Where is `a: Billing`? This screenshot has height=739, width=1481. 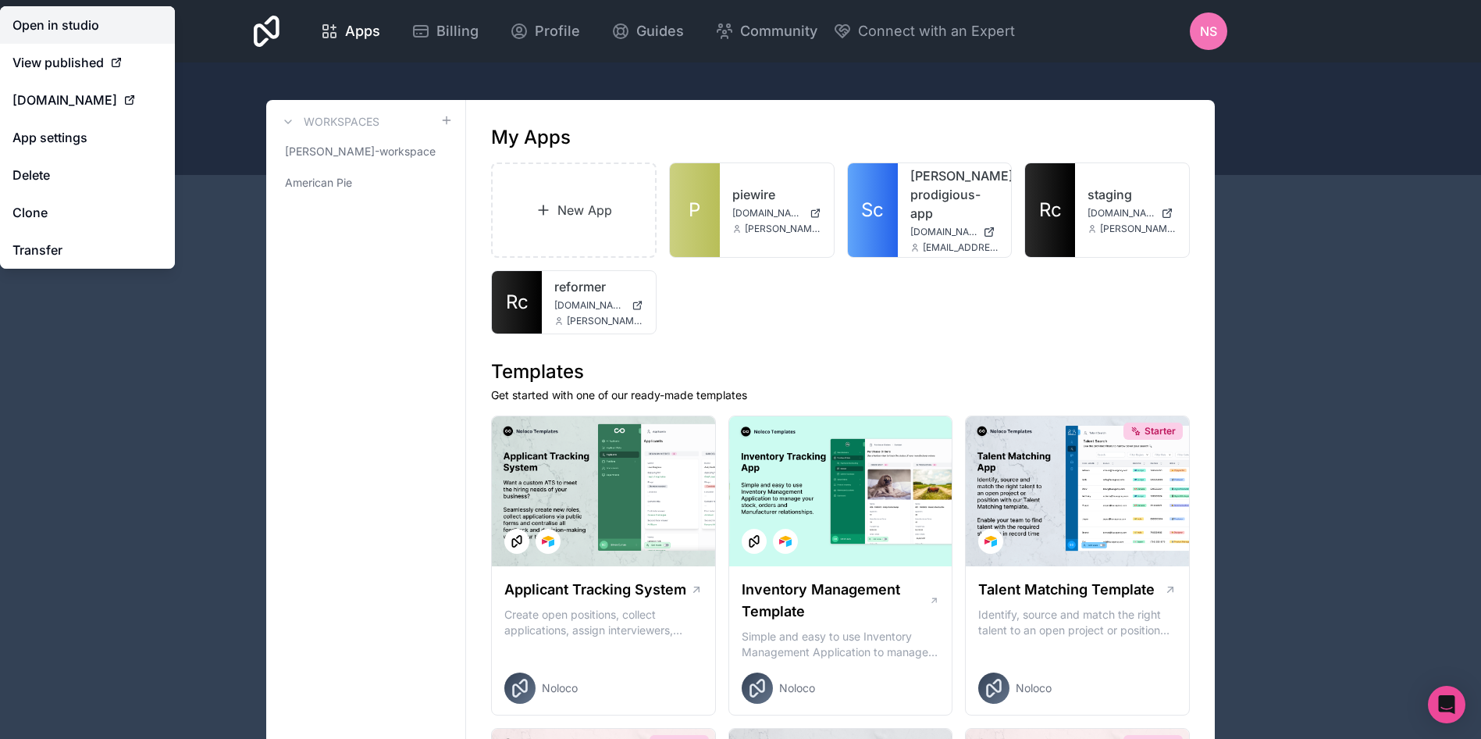
a: Billing is located at coordinates (445, 31).